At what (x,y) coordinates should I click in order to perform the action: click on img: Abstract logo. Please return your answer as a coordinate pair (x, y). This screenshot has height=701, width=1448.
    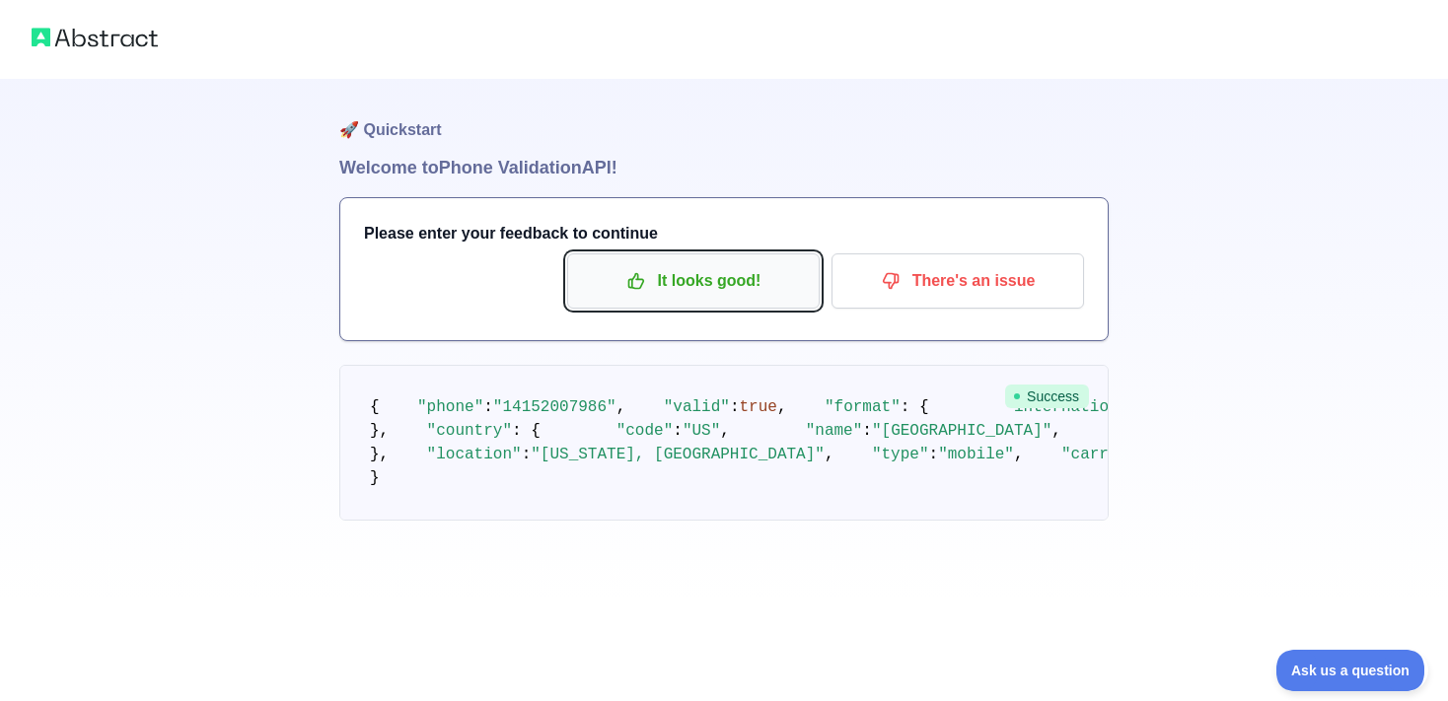
    Looking at the image, I should click on (95, 37).